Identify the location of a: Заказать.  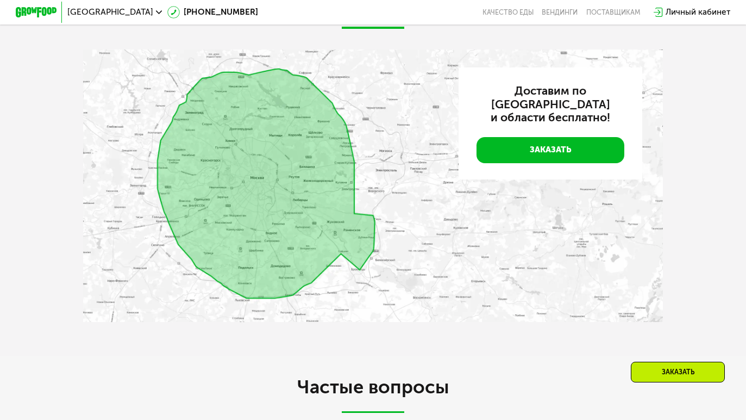
(551, 150).